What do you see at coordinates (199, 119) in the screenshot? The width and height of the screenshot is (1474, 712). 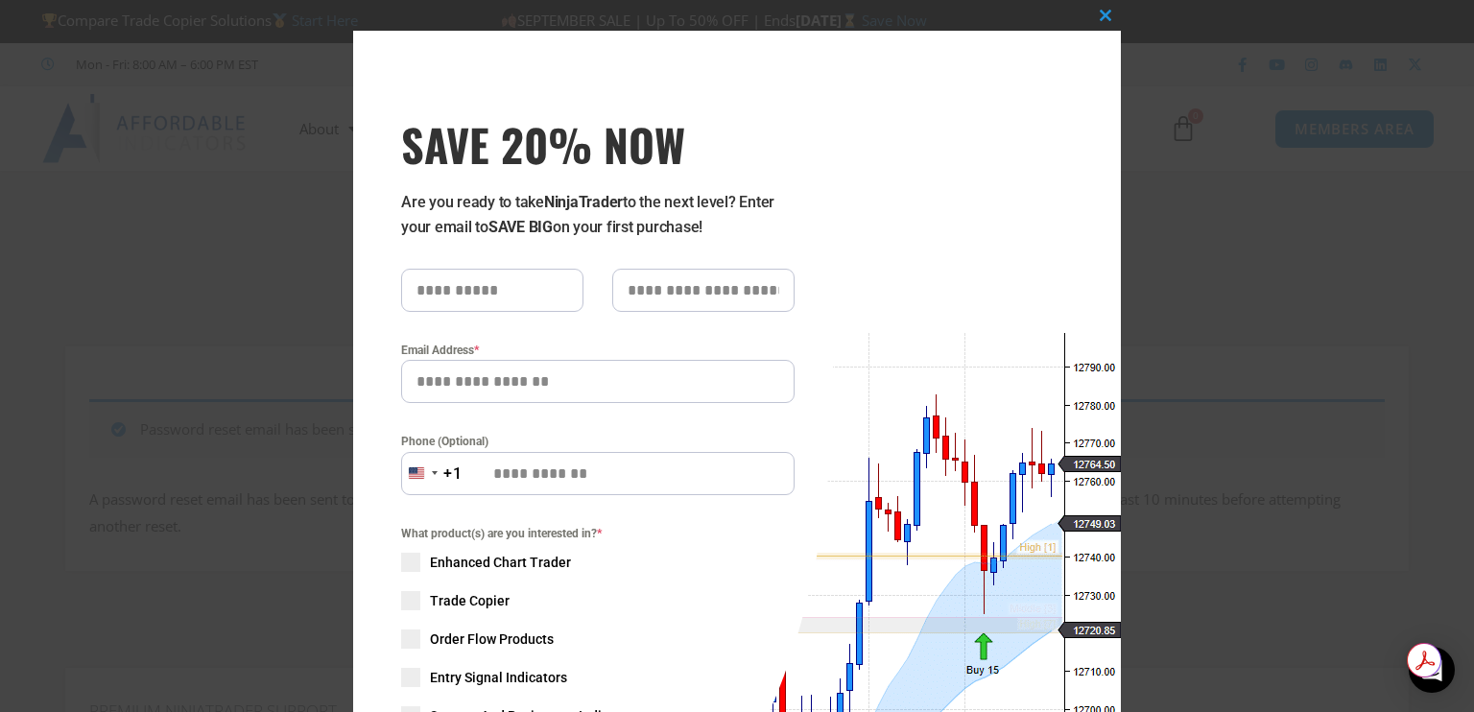 I see `img: tab_keywords_by_traffic_grey.svg` at bounding box center [199, 119].